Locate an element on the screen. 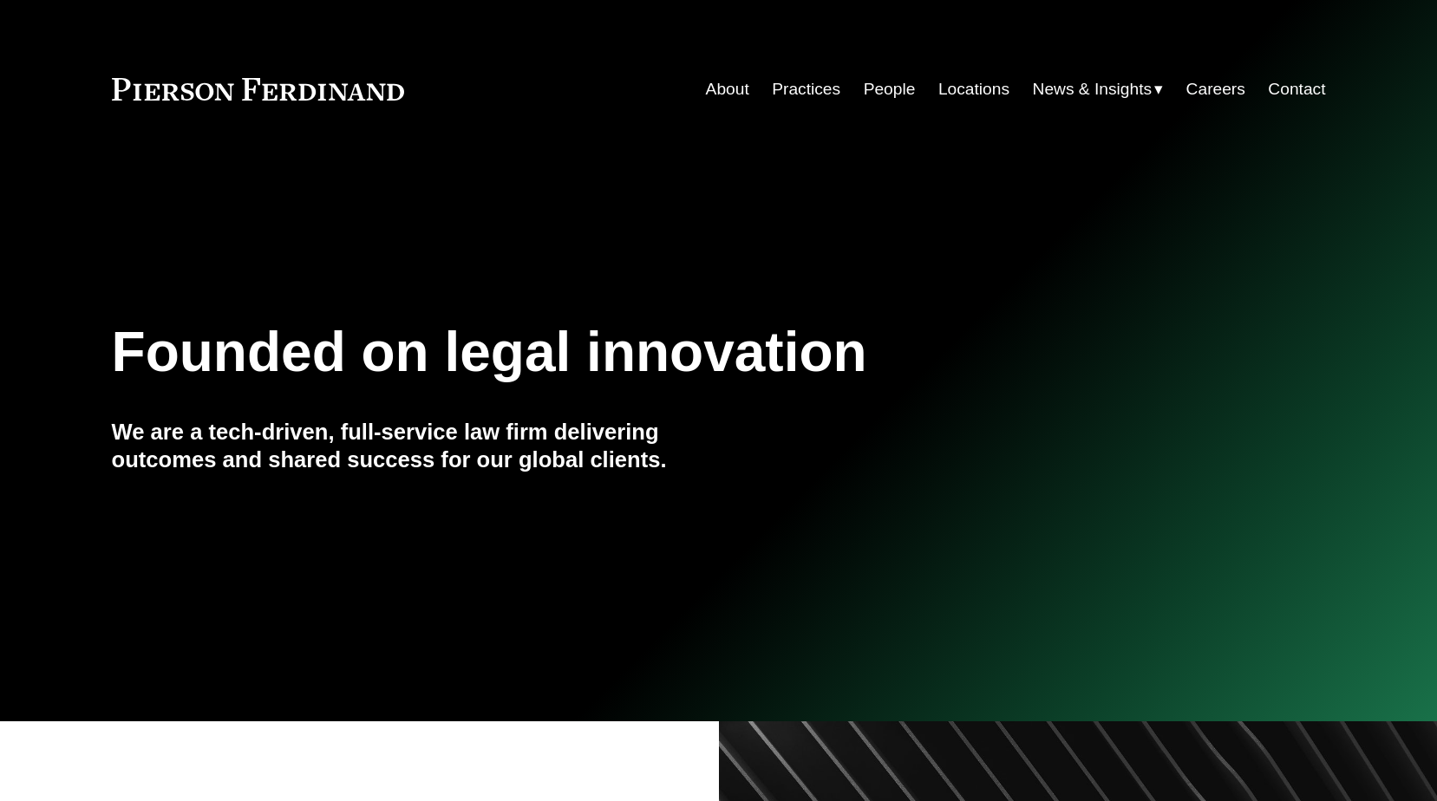 The image size is (1437, 801). a: About is located at coordinates (728, 89).